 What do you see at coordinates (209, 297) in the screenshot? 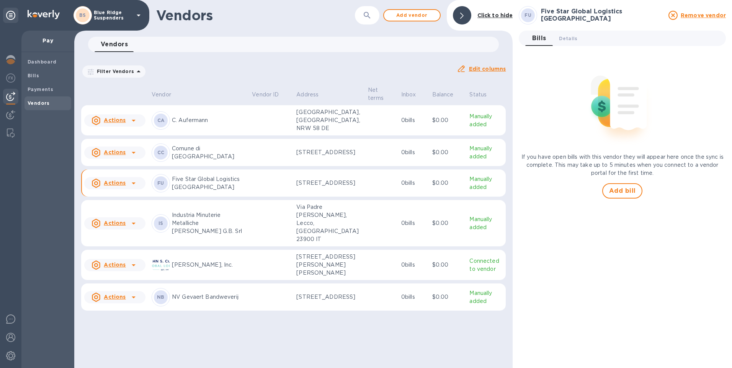
I see `p: NV Gevaert Bandweverij` at bounding box center [209, 297].